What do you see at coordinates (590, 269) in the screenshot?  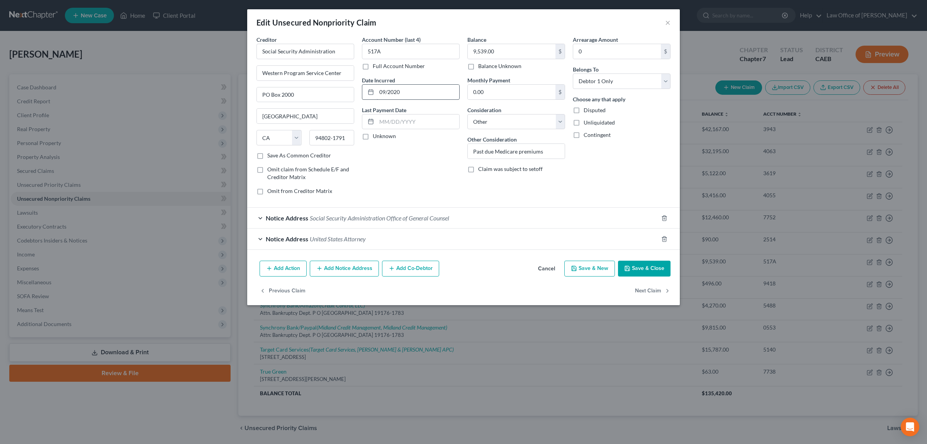 I see `button: Save & New` at bounding box center [590, 269].